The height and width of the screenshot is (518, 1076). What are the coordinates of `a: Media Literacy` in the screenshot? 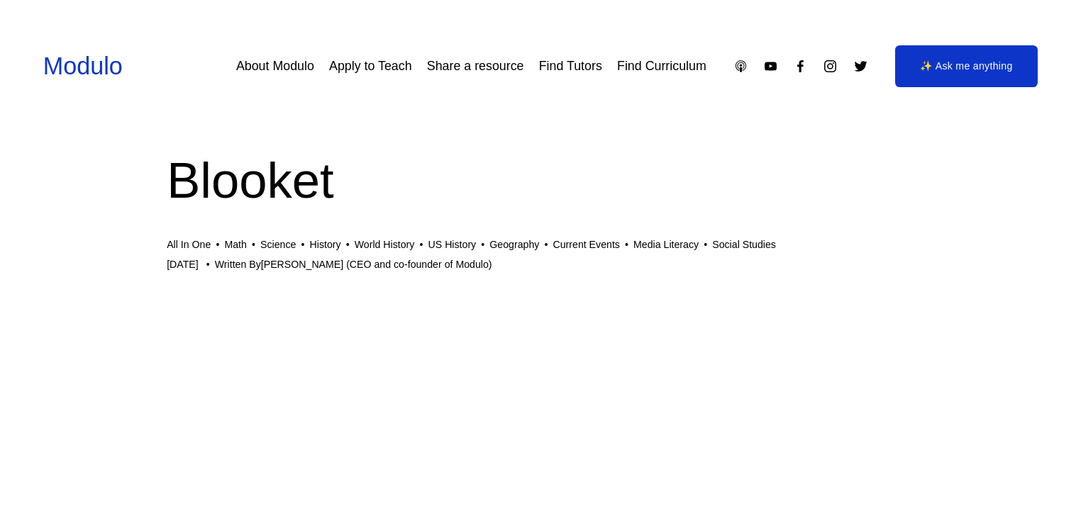 It's located at (666, 245).